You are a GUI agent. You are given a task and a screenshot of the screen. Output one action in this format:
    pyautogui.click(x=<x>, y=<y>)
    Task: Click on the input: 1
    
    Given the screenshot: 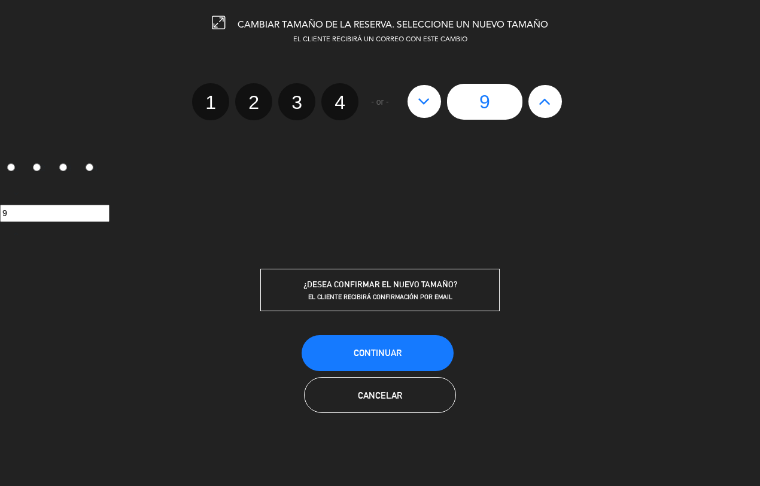 What is the action you would take?
    pyautogui.click(x=11, y=167)
    